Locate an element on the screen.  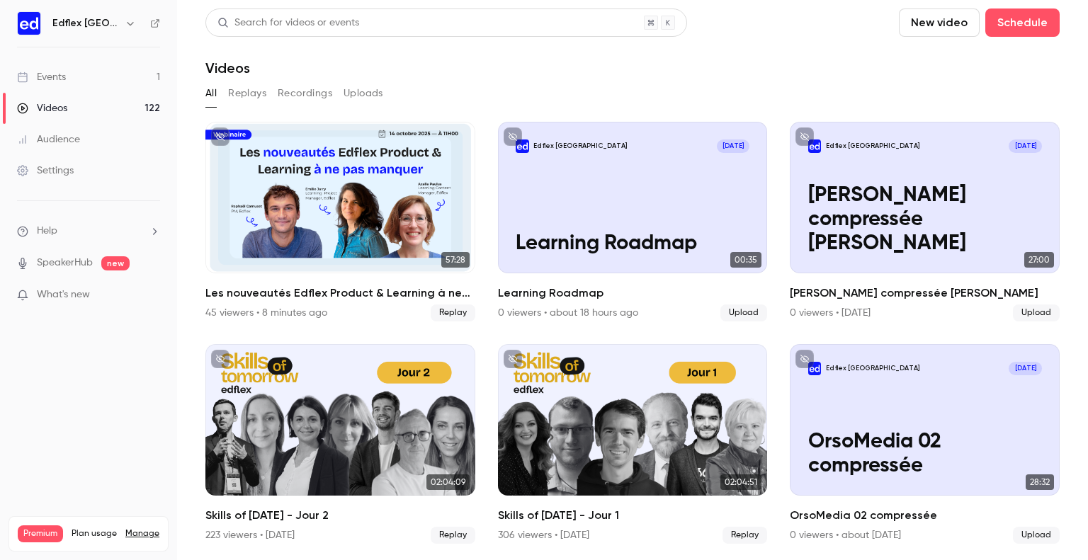
span: new is located at coordinates (115, 263).